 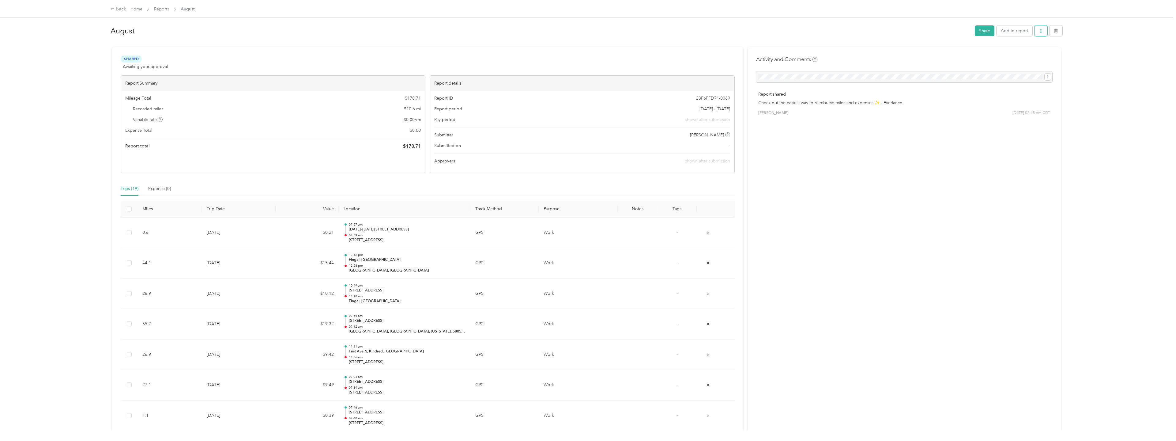 I want to click on p: 11:36 am, so click(x=407, y=357).